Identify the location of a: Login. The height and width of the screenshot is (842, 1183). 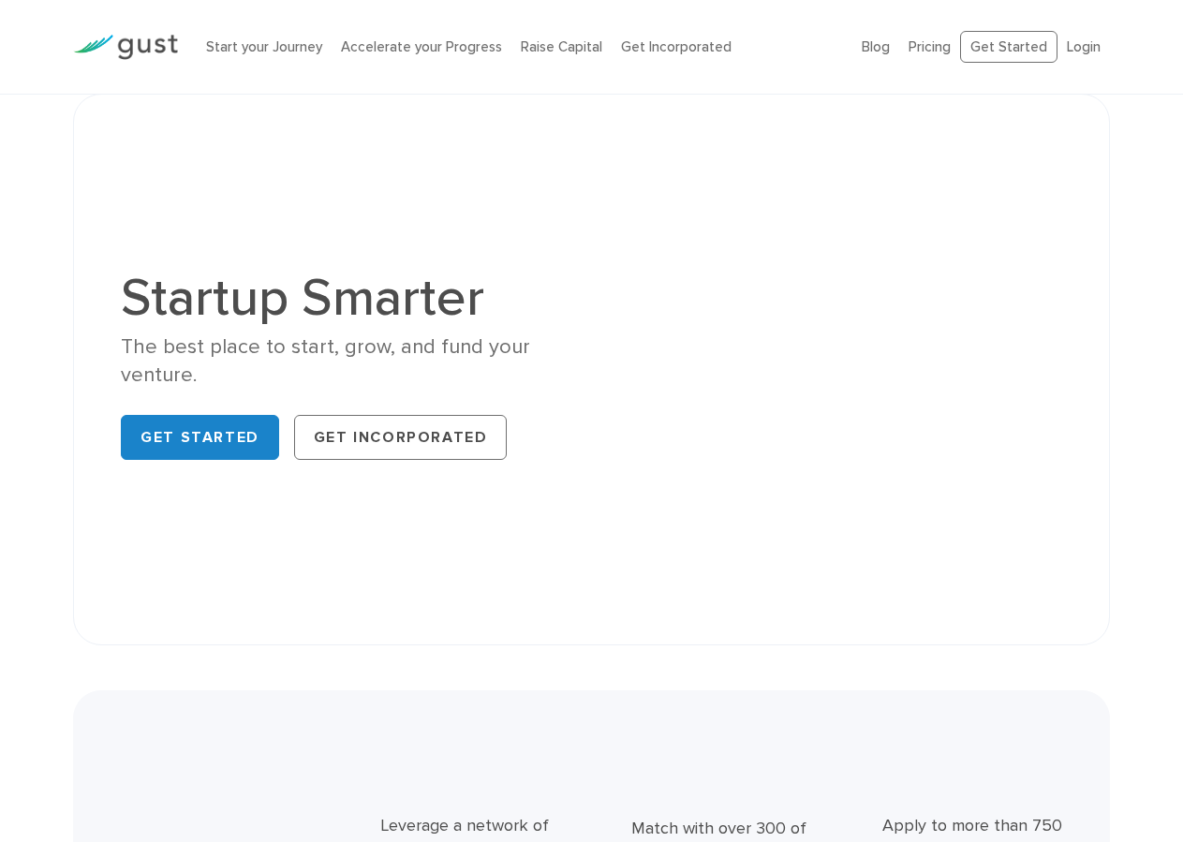
(1083, 47).